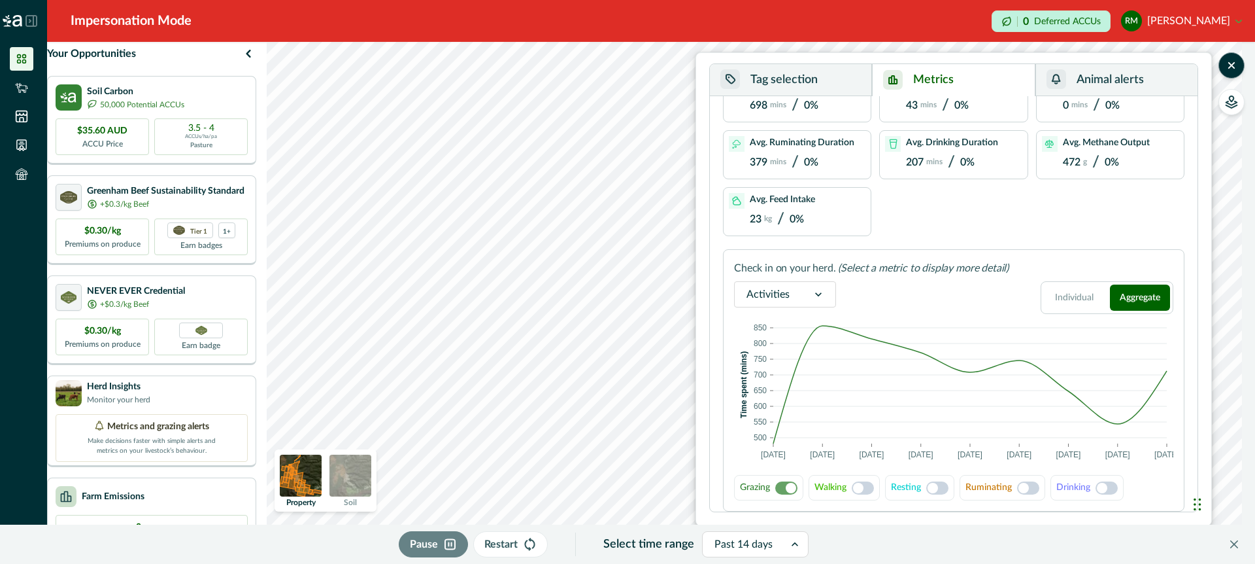 The image size is (1255, 564). Describe the element at coordinates (118, 386) in the screenshot. I see `p: Herd Insights` at that location.